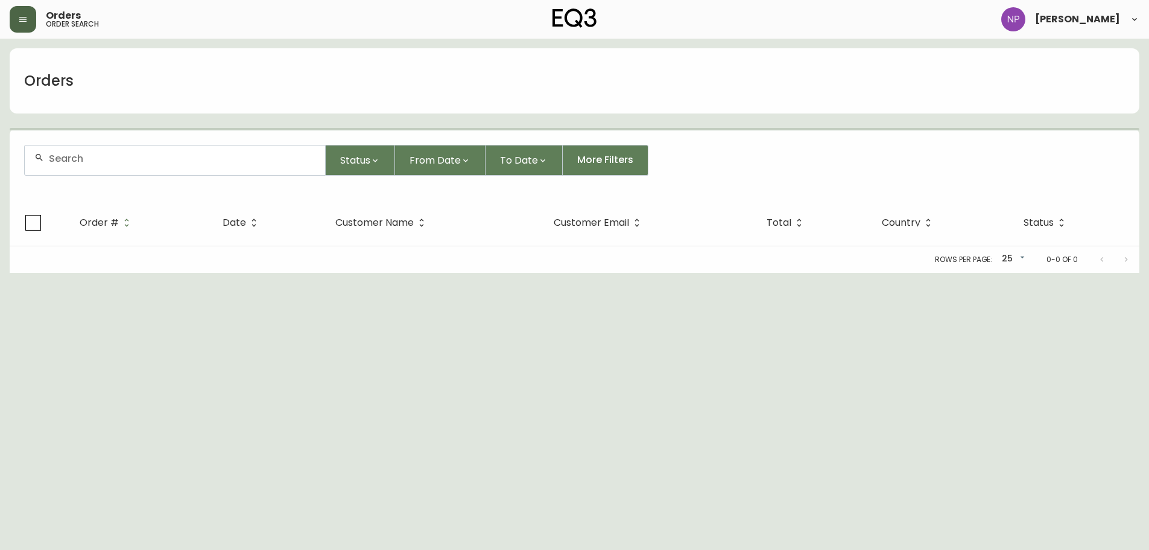 The width and height of the screenshot is (1149, 550). Describe the element at coordinates (1062, 259) in the screenshot. I see `p: 0-0 of 0` at that location.